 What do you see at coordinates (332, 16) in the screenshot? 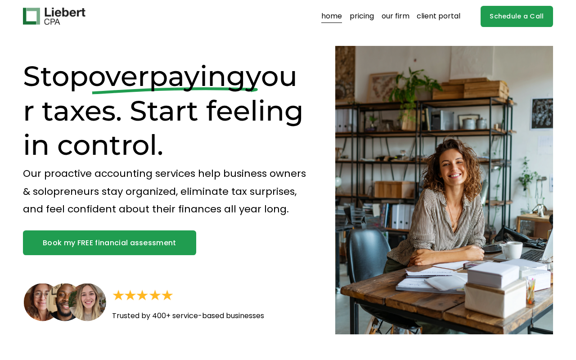
I see `a: home` at bounding box center [332, 16].